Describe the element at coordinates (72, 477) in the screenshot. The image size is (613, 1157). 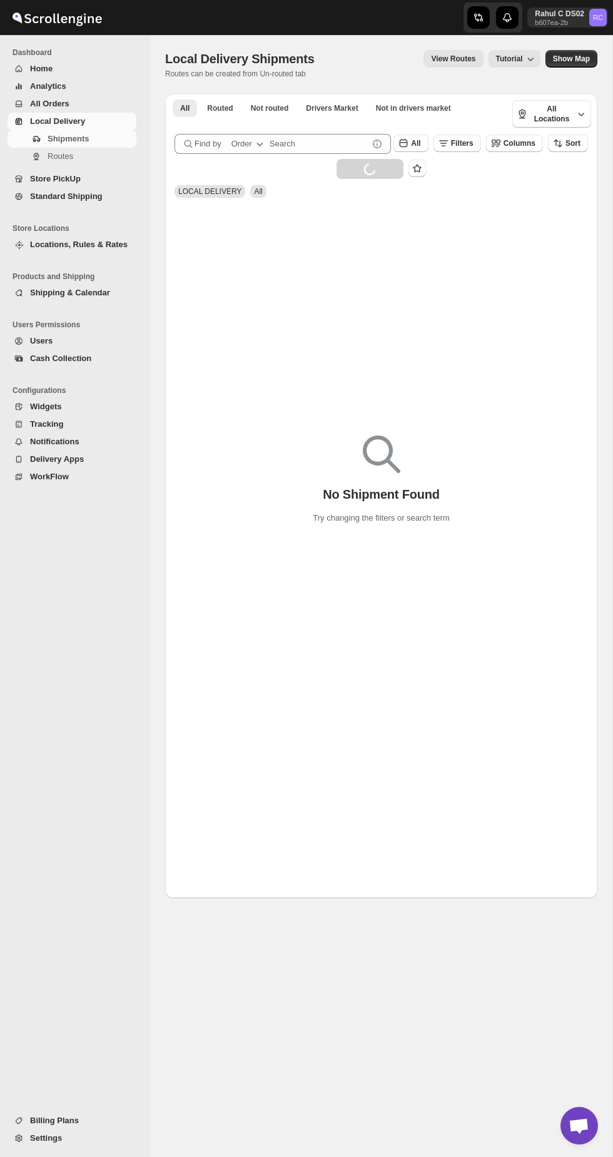
I see `button: WorkFlow` at that location.